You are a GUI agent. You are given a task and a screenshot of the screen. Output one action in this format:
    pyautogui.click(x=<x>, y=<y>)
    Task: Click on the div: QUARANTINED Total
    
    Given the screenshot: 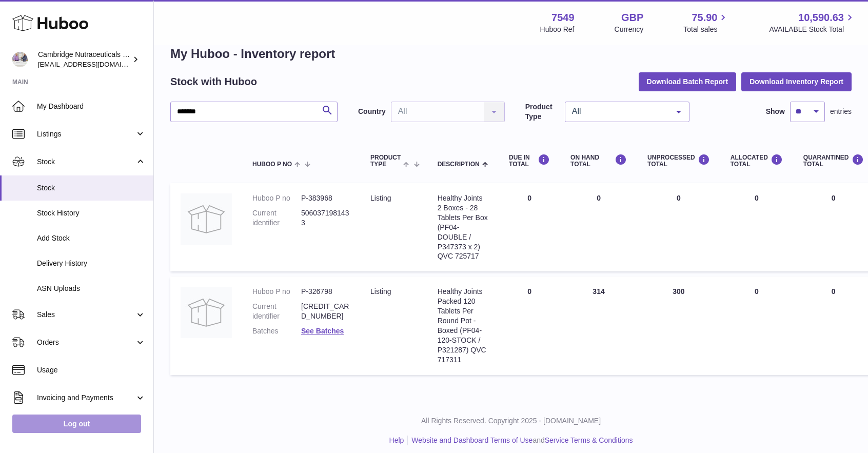 What is the action you would take?
    pyautogui.click(x=833, y=161)
    